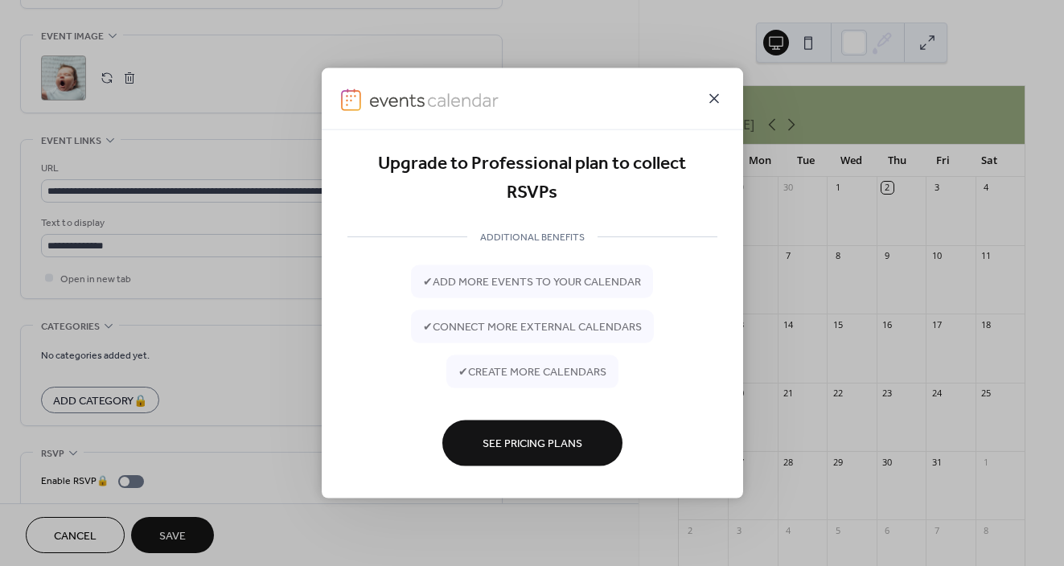  Describe the element at coordinates (532, 282) in the screenshot. I see `span: ✔ add more events to your calendar` at that location.